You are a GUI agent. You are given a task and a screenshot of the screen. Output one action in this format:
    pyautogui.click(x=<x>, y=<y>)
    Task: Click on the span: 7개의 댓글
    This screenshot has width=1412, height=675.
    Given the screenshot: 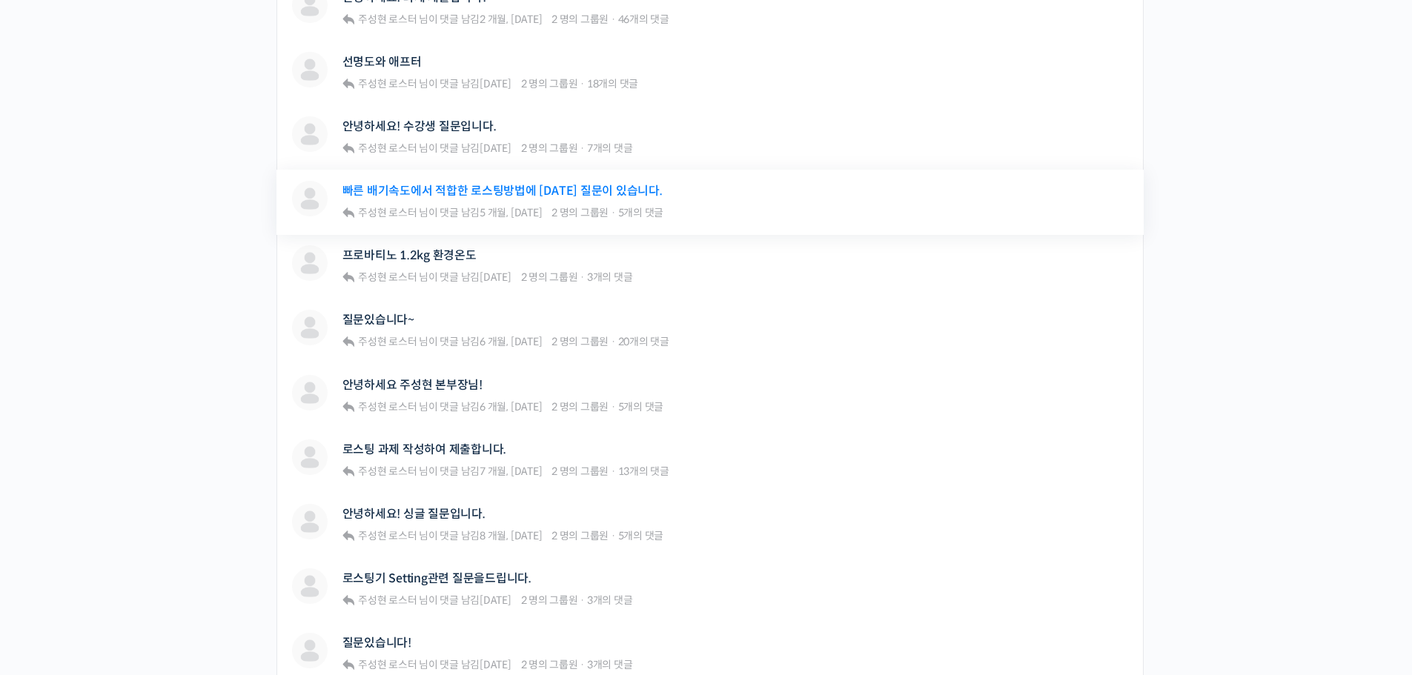 What is the action you would take?
    pyautogui.click(x=610, y=148)
    